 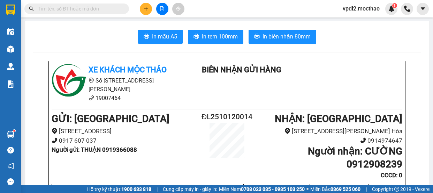 What do you see at coordinates (146, 9) in the screenshot?
I see `button: plus` at bounding box center [146, 9].